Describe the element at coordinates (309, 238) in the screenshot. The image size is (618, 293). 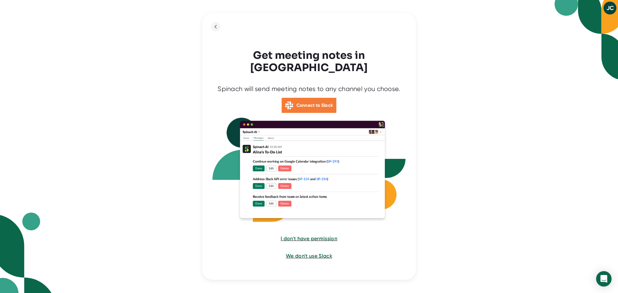
I see `span: I don't have permission` at that location.